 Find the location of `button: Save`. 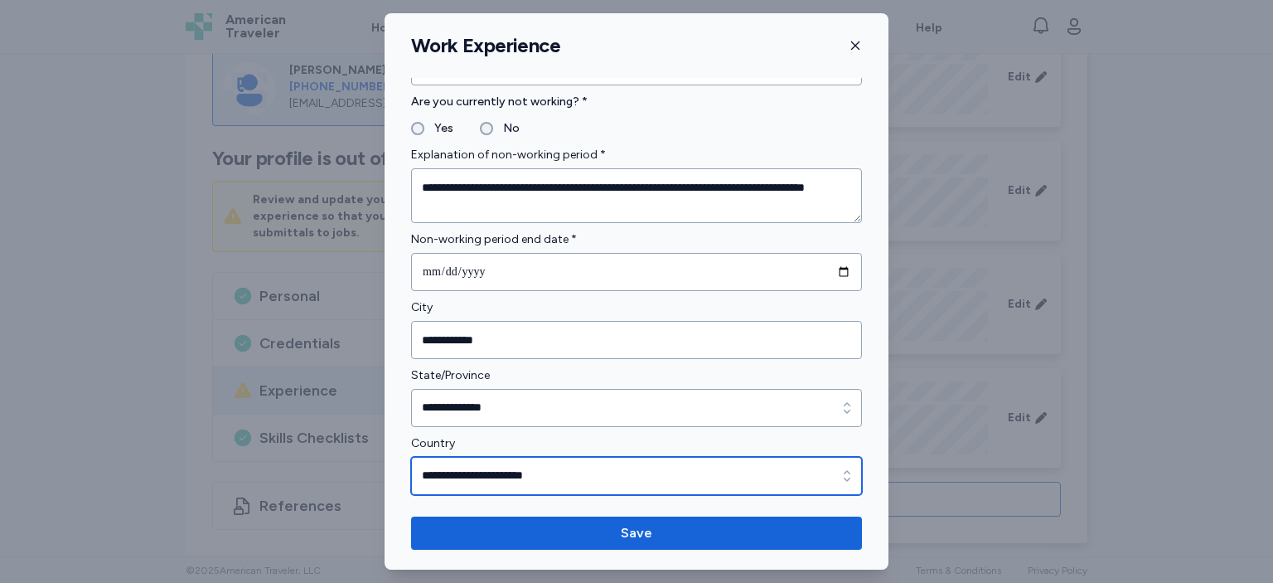

button: Save is located at coordinates (637, 533).